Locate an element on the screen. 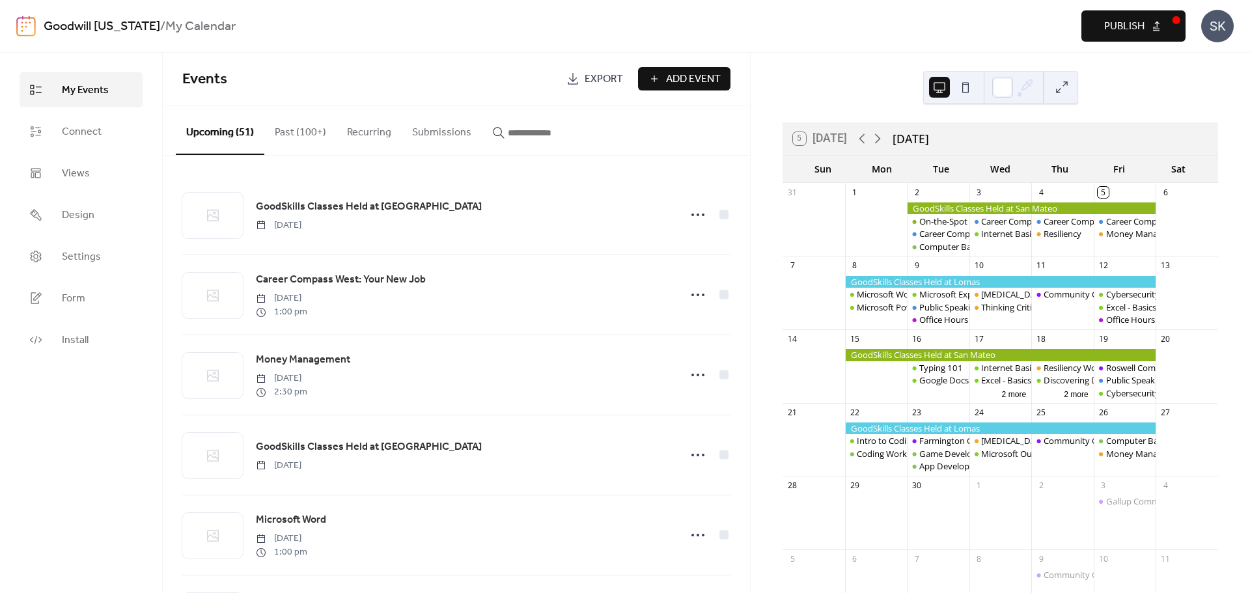 Image resolution: width=1250 pixels, height=593 pixels. div: 5 is located at coordinates (792, 559).